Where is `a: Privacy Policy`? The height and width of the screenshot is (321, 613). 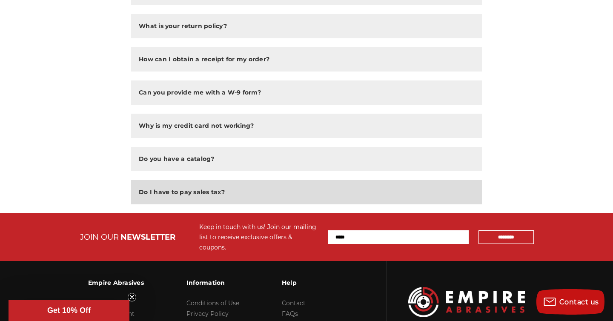
a: Privacy Policy is located at coordinates (207, 314).